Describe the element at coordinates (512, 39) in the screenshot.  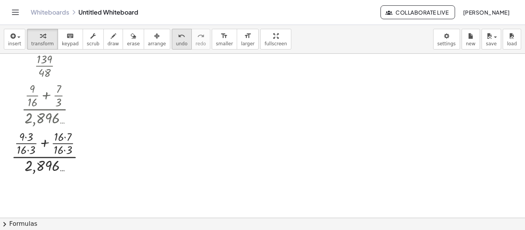
I see `button: load` at that location.